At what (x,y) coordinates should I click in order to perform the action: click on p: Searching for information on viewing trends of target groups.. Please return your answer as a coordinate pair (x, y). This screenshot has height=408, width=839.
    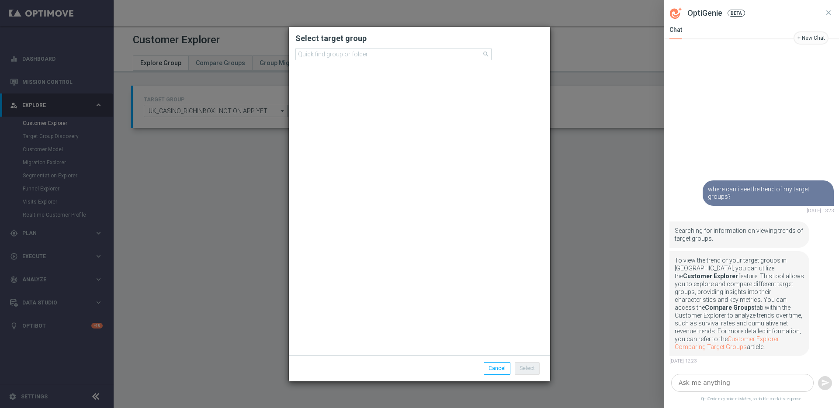
    Looking at the image, I should click on (740, 235).